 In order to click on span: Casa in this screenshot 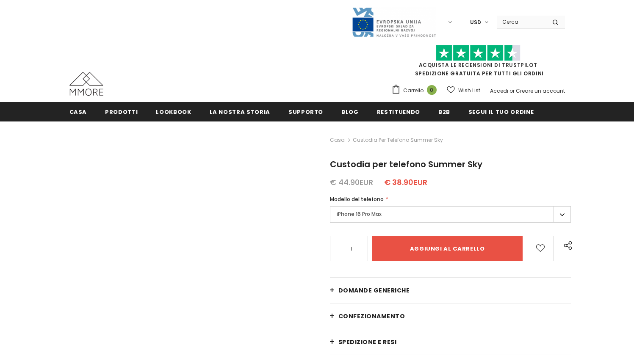, I will do `click(78, 112)`.